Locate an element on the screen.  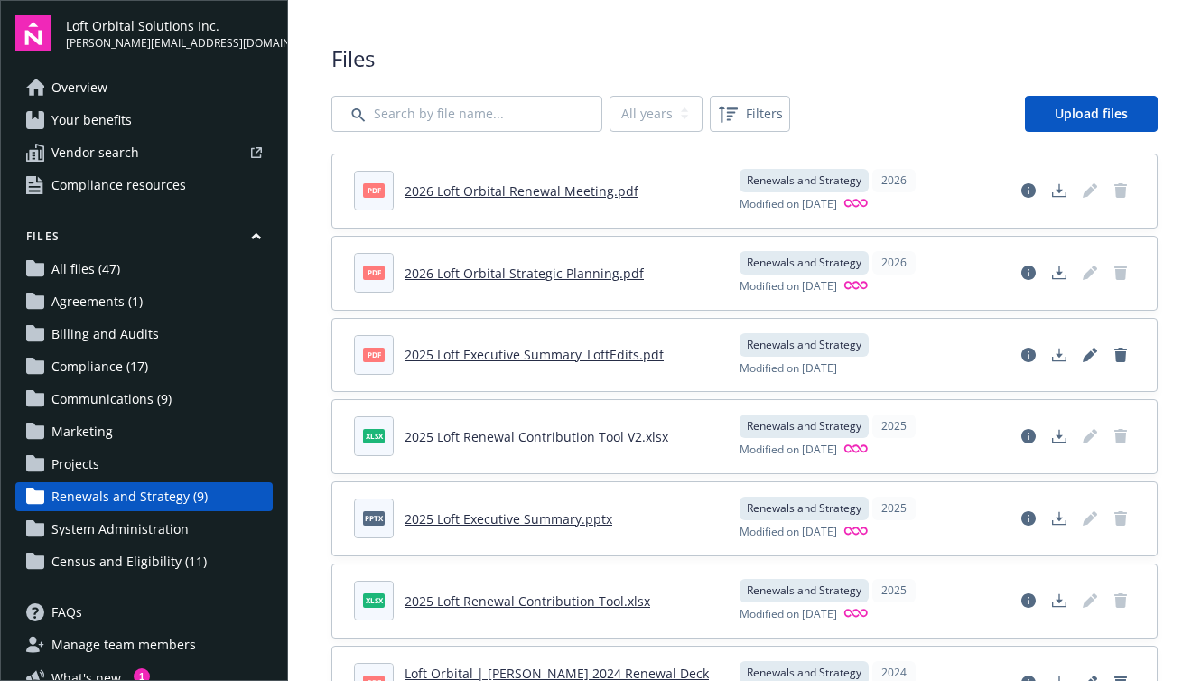
span: Census and Eligibility (11) is located at coordinates (129, 562).